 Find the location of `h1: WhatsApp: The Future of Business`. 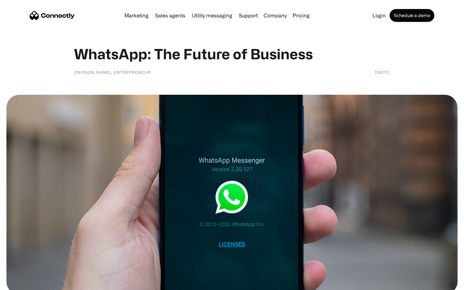

h1: WhatsApp: The Future of Business is located at coordinates (232, 54).